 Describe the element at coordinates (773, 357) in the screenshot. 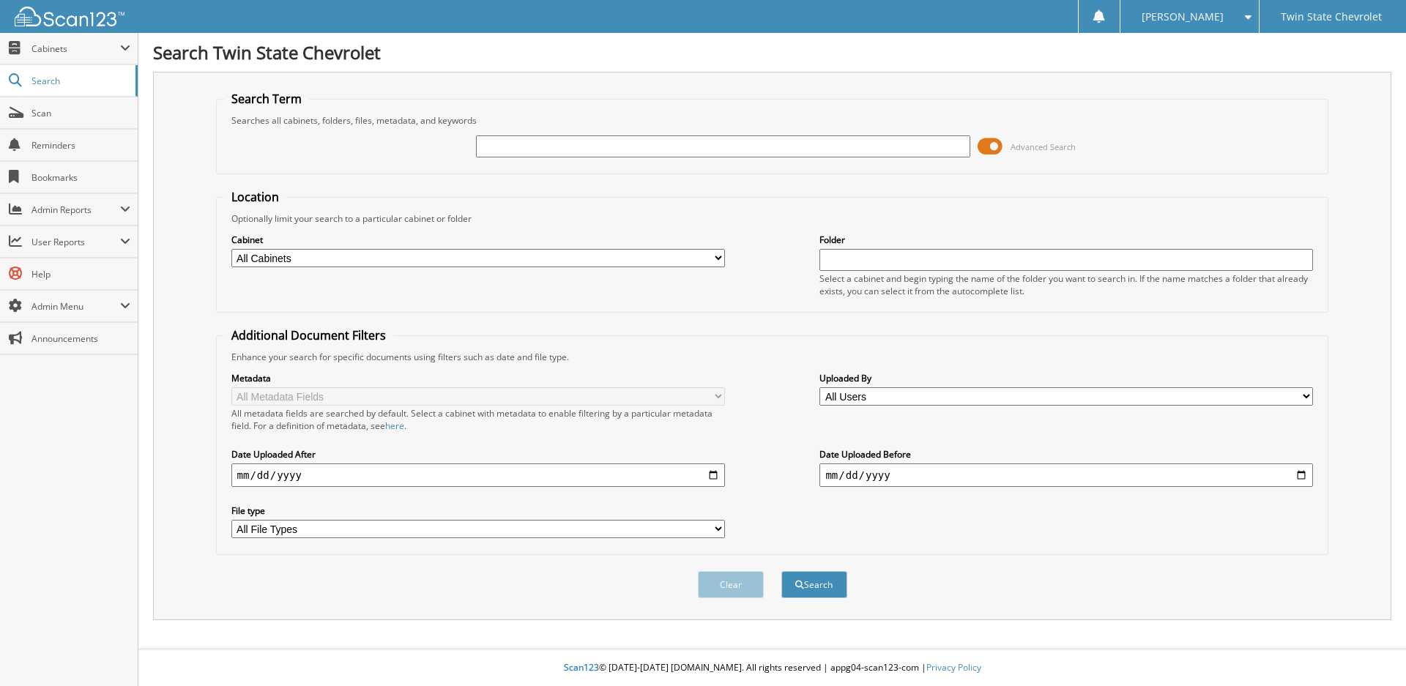

I see `div: Enhance your search for specific documents using filters such as date and file type.` at that location.